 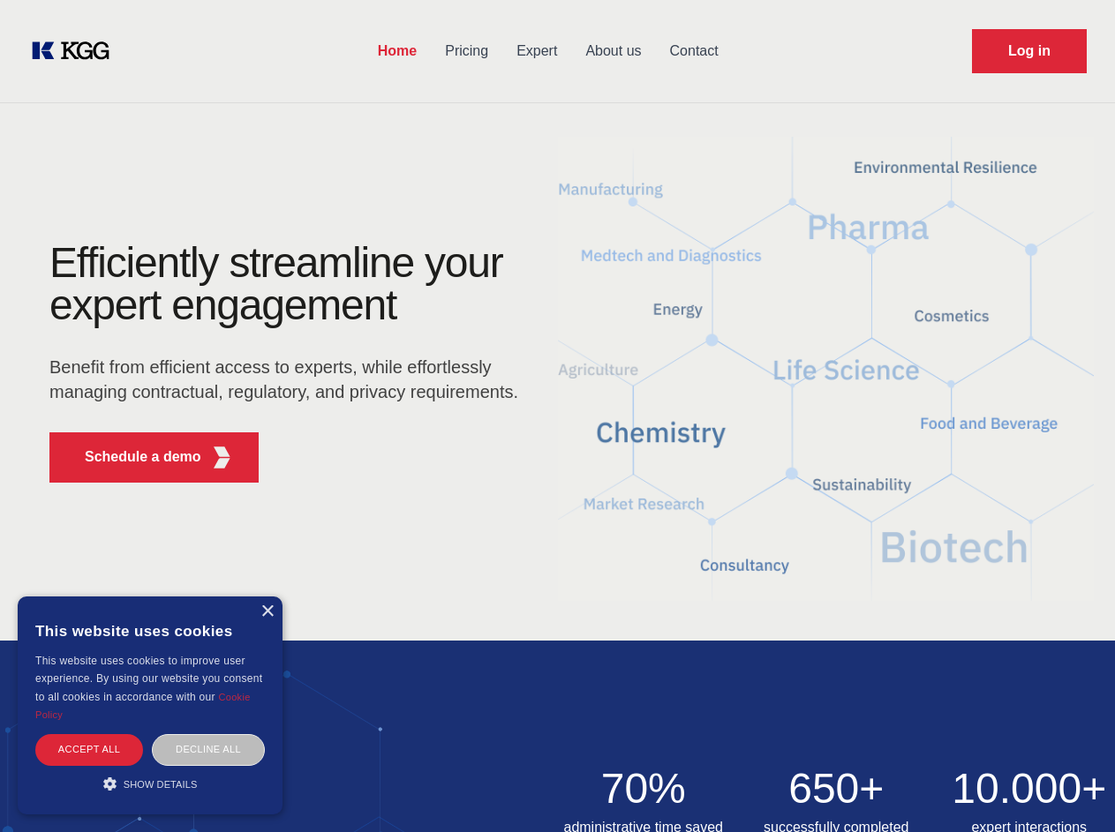 What do you see at coordinates (289, 284) in the screenshot?
I see `h1: Efficiently streamline your expert engagement` at bounding box center [289, 284].